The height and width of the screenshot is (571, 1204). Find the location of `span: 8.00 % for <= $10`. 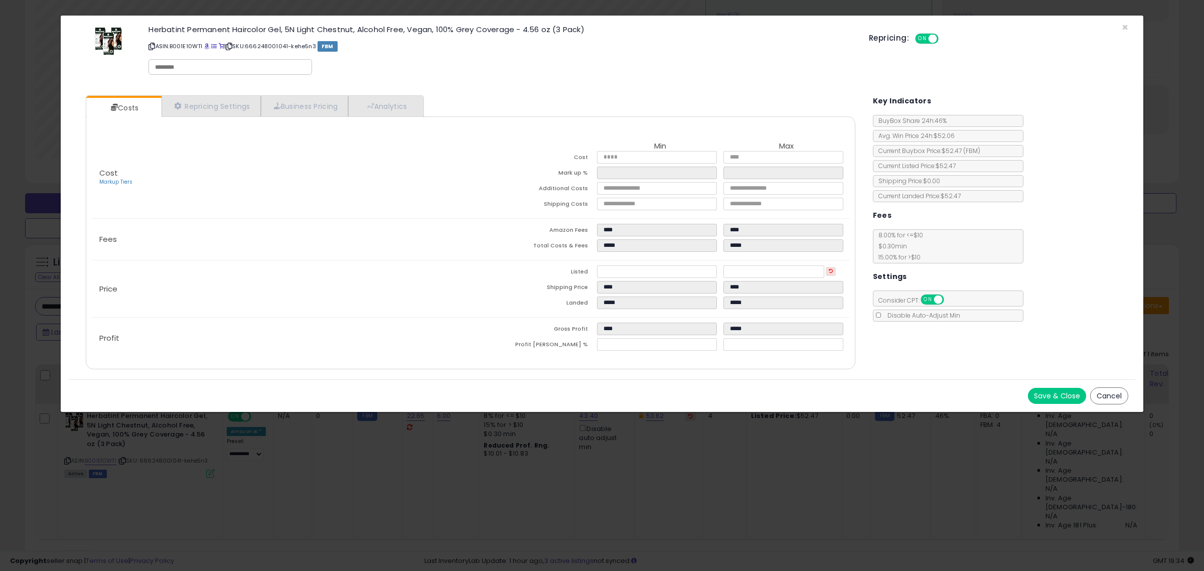

span: 8.00 % for <= $10 is located at coordinates (898, 246).